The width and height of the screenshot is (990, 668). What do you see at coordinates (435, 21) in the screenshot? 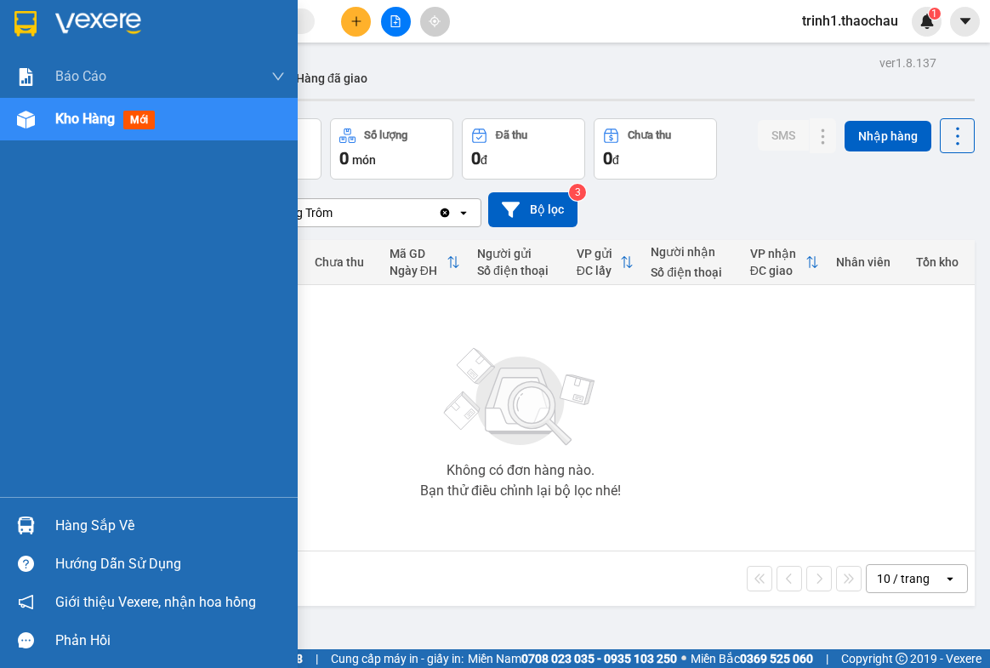
I see `button: aim` at bounding box center [435, 21].